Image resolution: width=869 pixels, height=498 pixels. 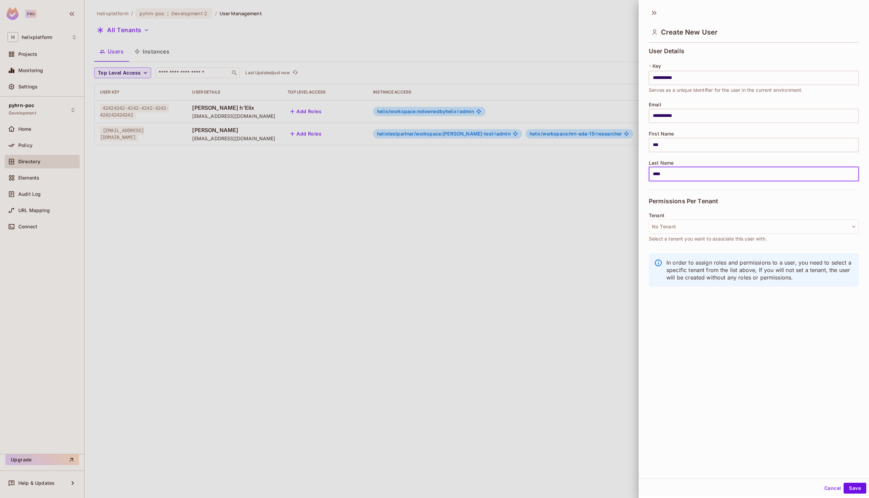 I want to click on span: Last Name, so click(x=661, y=163).